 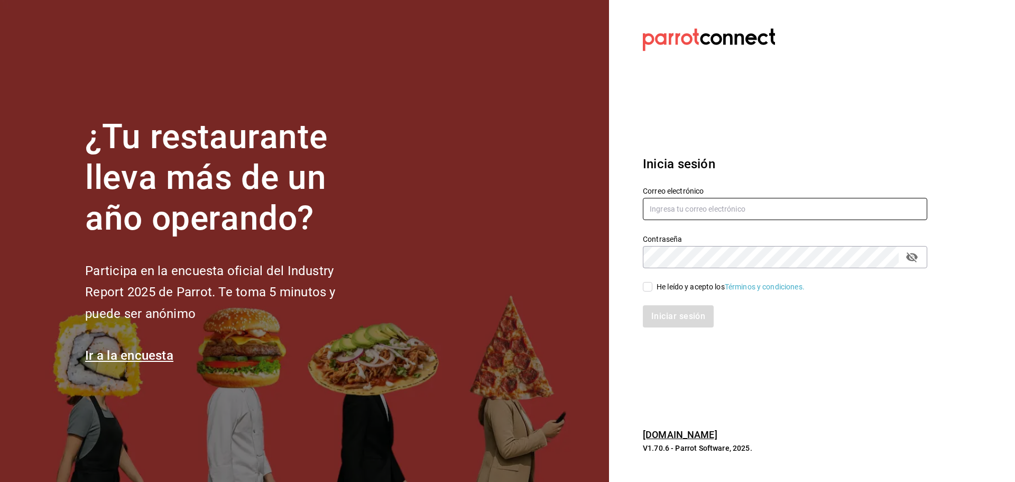 What do you see at coordinates (785, 164) in the screenshot?
I see `h3: Inicia sesión` at bounding box center [785, 164].